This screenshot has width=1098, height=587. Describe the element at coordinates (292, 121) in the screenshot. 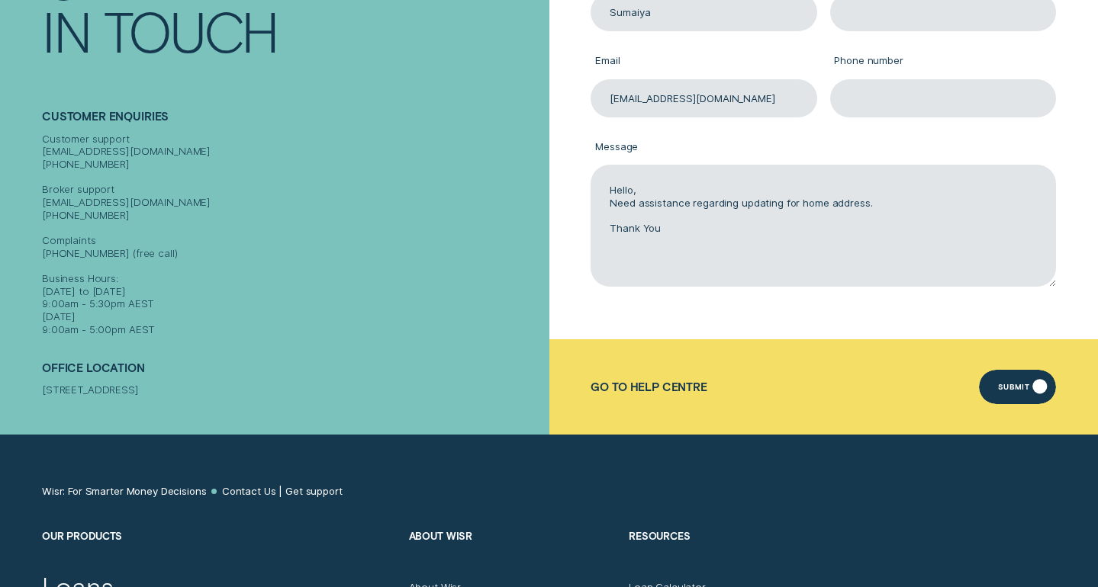

I see `h2: Customer Enquiries` at that location.